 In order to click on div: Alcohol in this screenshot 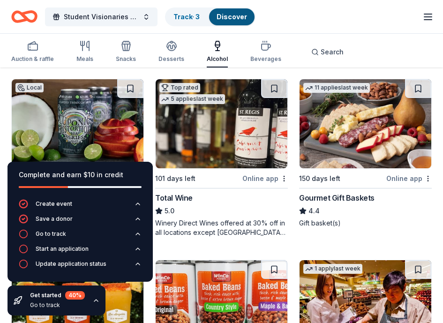, I will do `click(217, 59)`.